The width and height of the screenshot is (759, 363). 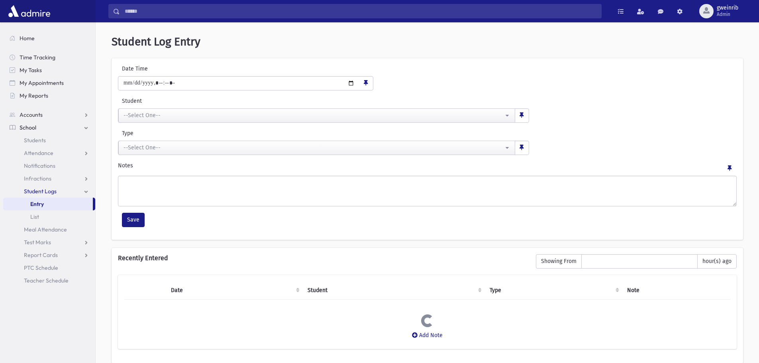 What do you see at coordinates (29, 11) in the screenshot?
I see `img: AdmirePro` at bounding box center [29, 11].